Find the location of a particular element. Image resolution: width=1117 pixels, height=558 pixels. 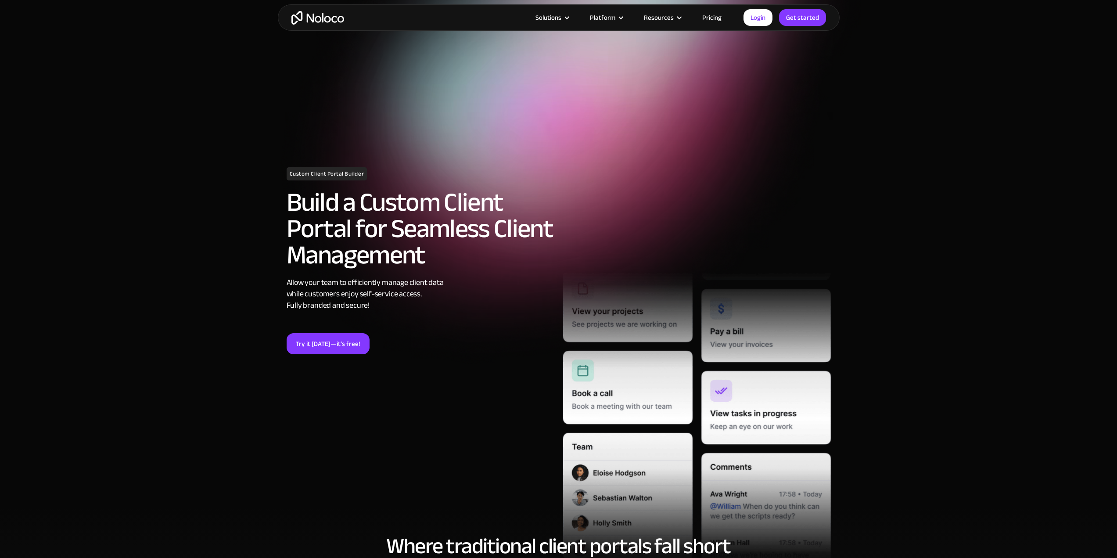

div: Allow your team to efficiently manage client data while customers enjoy self-service access. Full... is located at coordinates (421, 294).